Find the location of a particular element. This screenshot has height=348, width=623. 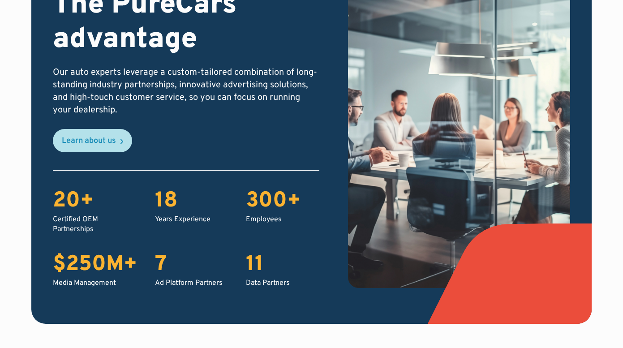

div: Media Management is located at coordinates (95, 283).